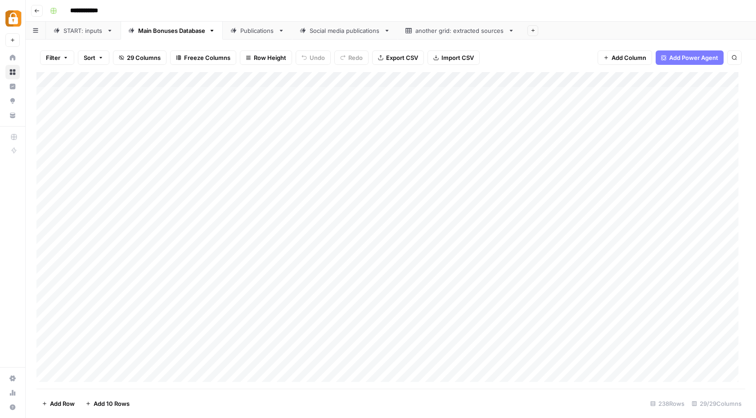  What do you see at coordinates (57, 58) in the screenshot?
I see `button: Filter` at bounding box center [57, 58].